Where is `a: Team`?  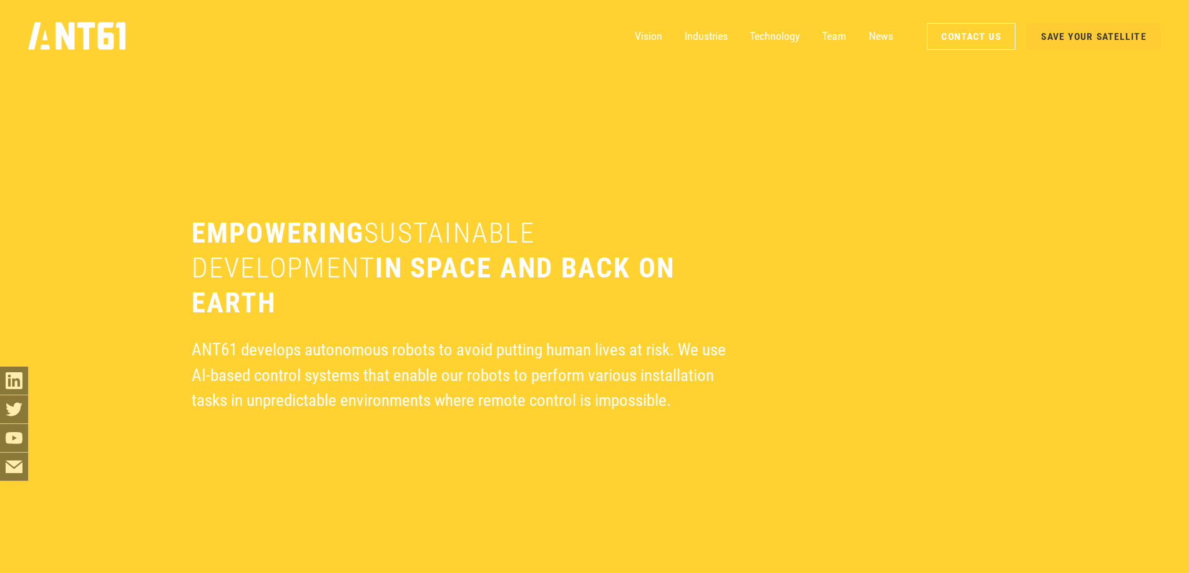 a: Team is located at coordinates (834, 36).